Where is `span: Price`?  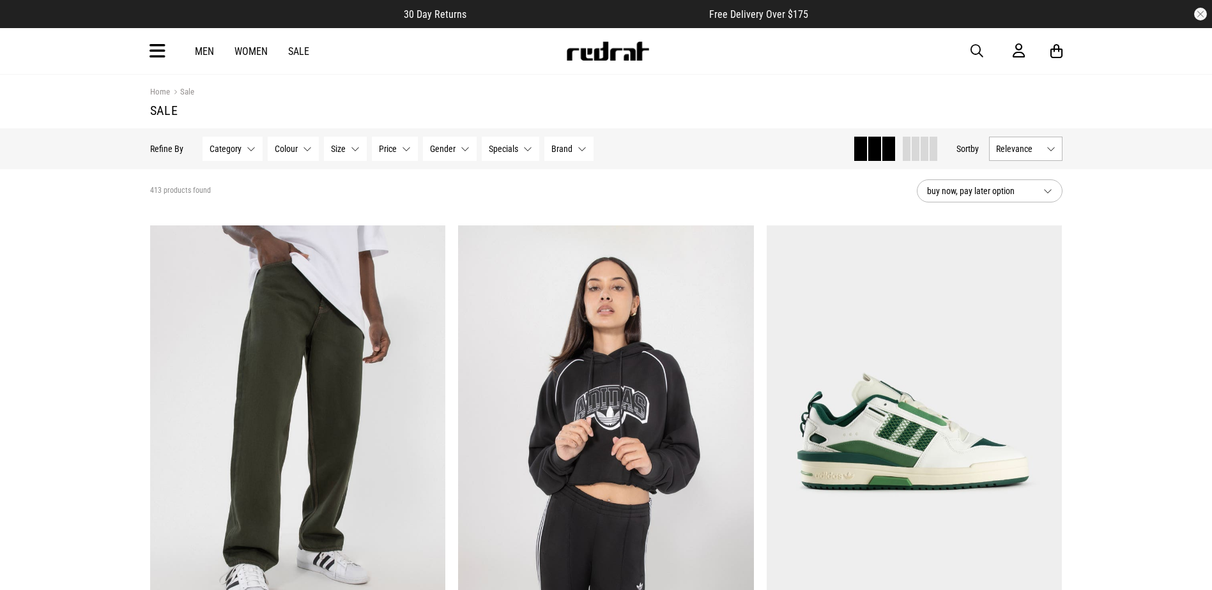 span: Price is located at coordinates (388, 149).